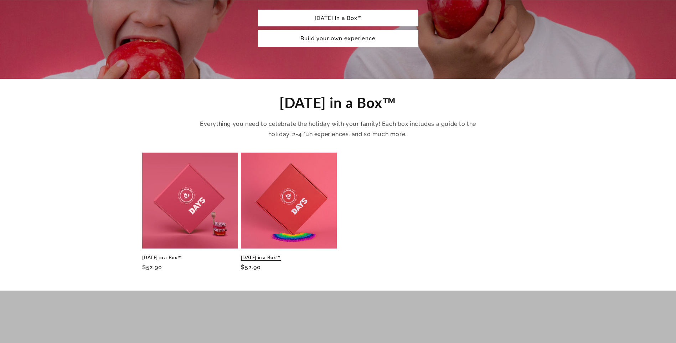 Image resolution: width=676 pixels, height=343 pixels. What do you see at coordinates (338, 129) in the screenshot?
I see `p: Everything you need to celebrate the holiday with your family! Each box includes a guide to the h...` at bounding box center [338, 129].